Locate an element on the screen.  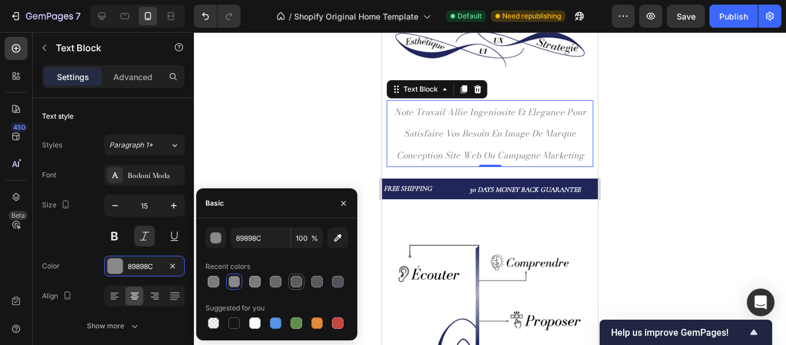
div: Suggested for you is located at coordinates (235, 308).